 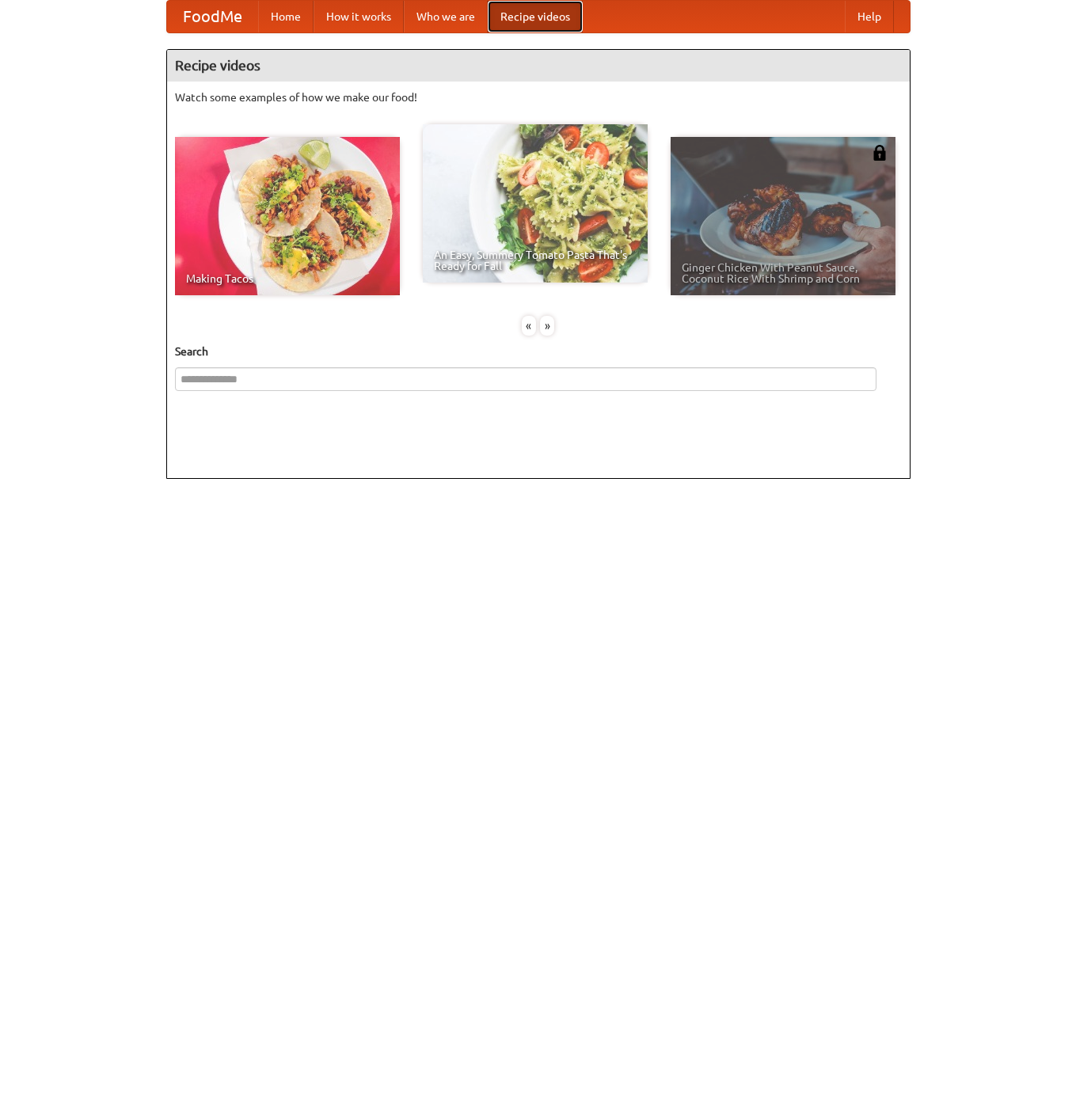 I want to click on h5: Search, so click(x=538, y=351).